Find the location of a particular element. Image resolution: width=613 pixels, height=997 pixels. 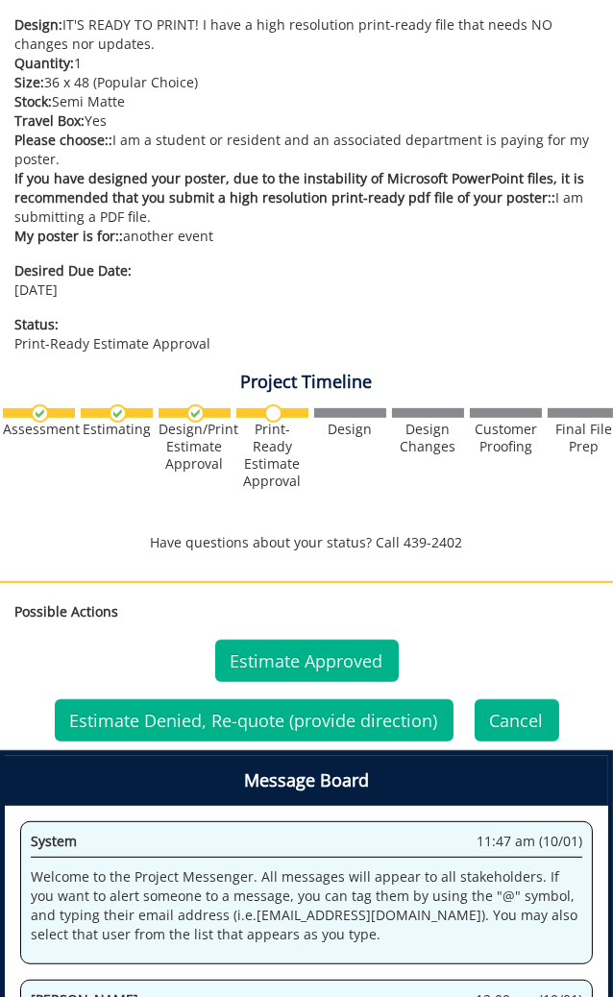

p: Semi Matte is located at coordinates (306, 102).